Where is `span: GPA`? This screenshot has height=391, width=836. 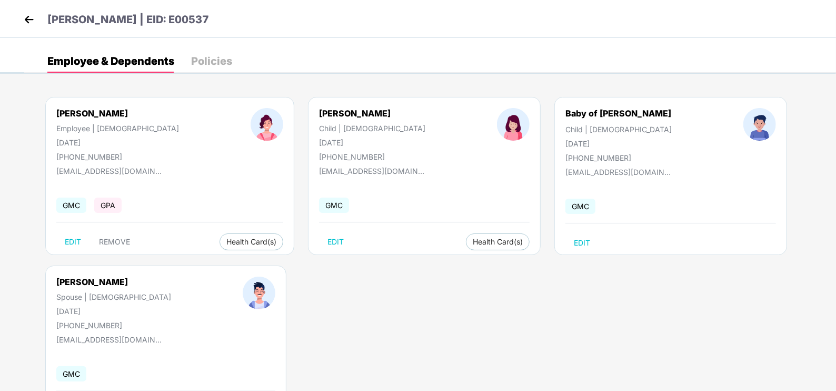
span: GPA is located at coordinates (108, 205).